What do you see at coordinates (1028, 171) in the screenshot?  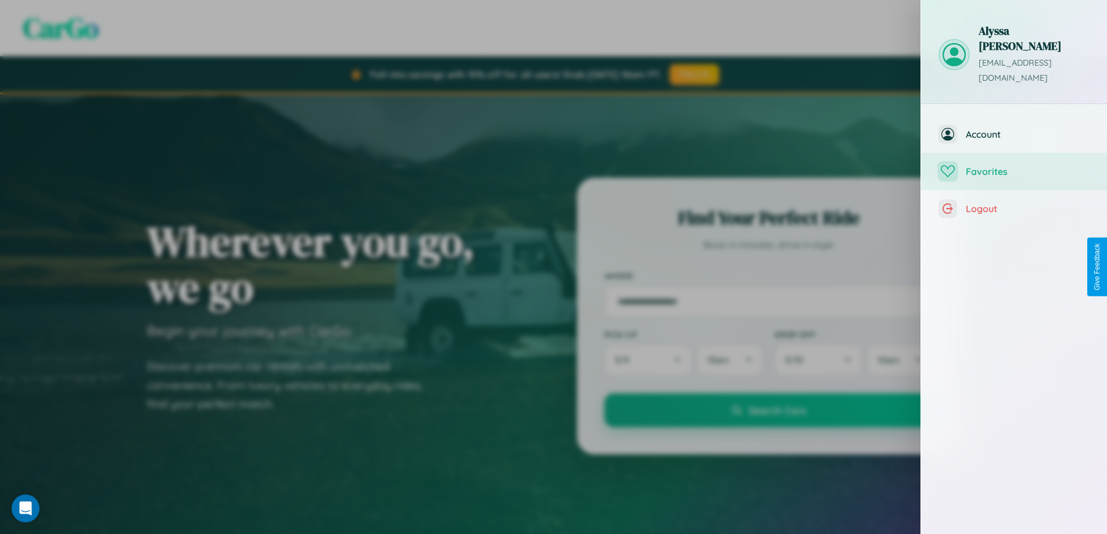 I see `span: Favorites` at bounding box center [1028, 171].